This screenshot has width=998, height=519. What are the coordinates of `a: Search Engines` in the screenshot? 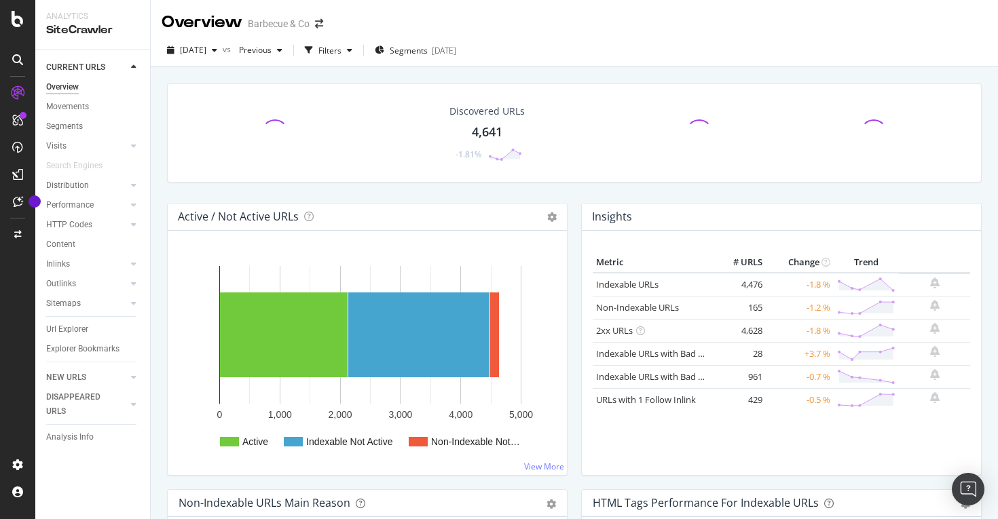 It's located at (81, 166).